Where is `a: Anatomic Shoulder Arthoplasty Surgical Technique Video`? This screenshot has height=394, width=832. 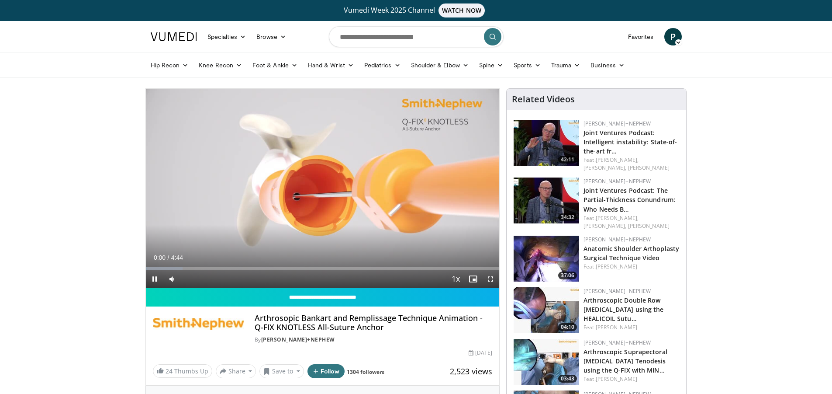 a: Anatomic Shoulder Arthoplasty Surgical Technique Video is located at coordinates (631, 253).